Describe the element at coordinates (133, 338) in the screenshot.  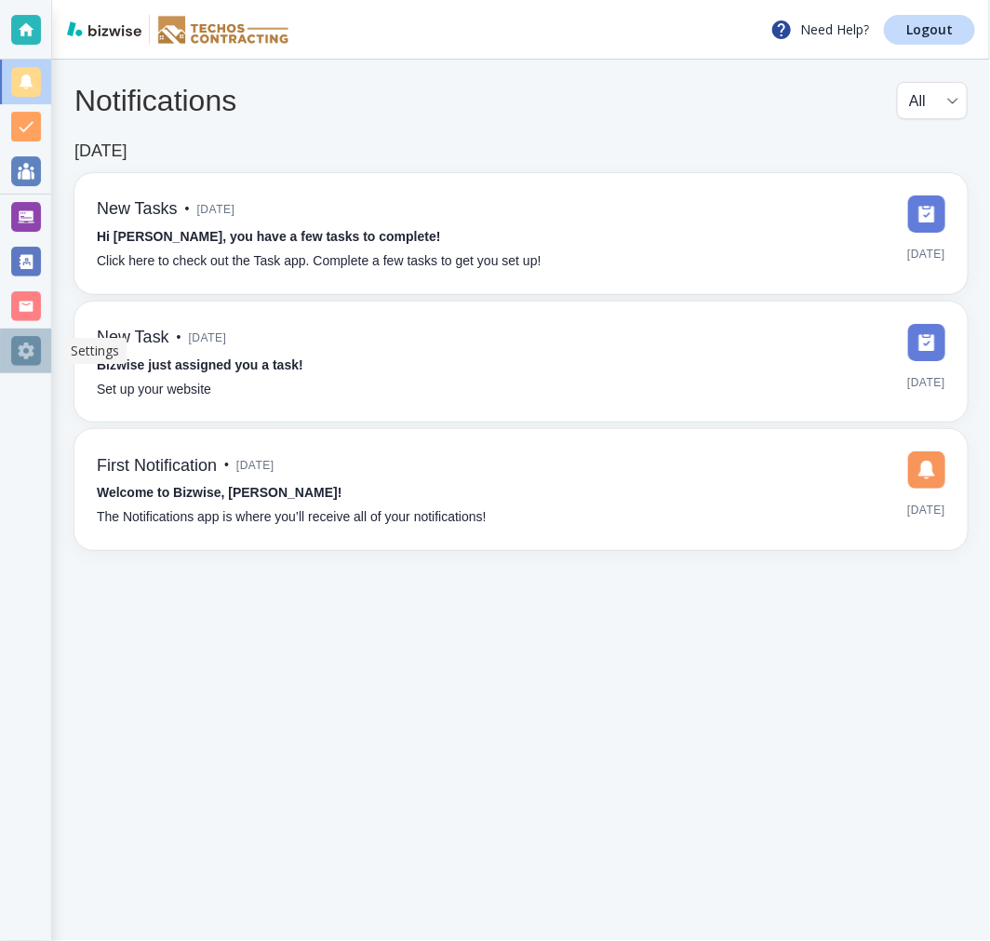
I see `h6: New Task` at that location.